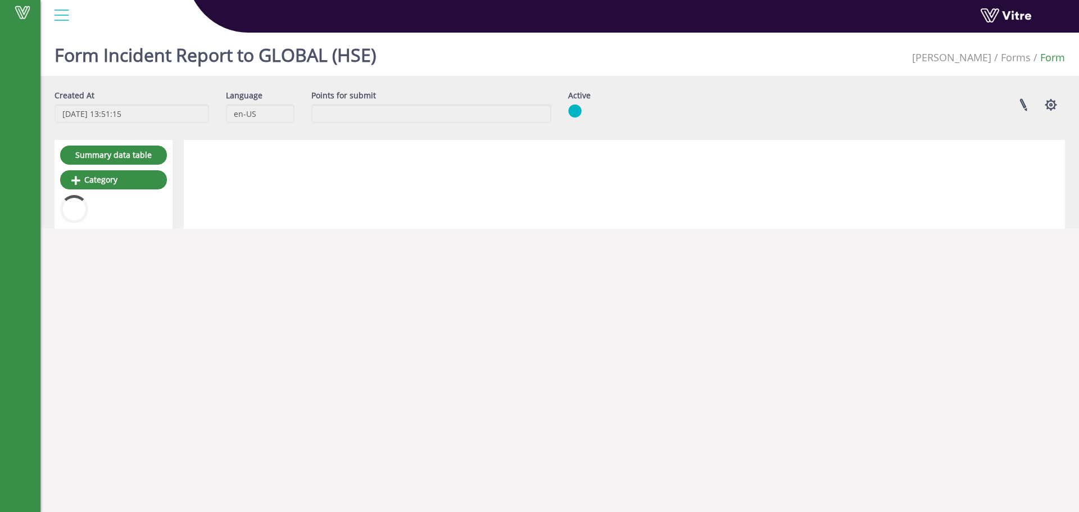  I want to click on h1: Form Incident Report to GLOBAL (HSE), so click(215, 52).